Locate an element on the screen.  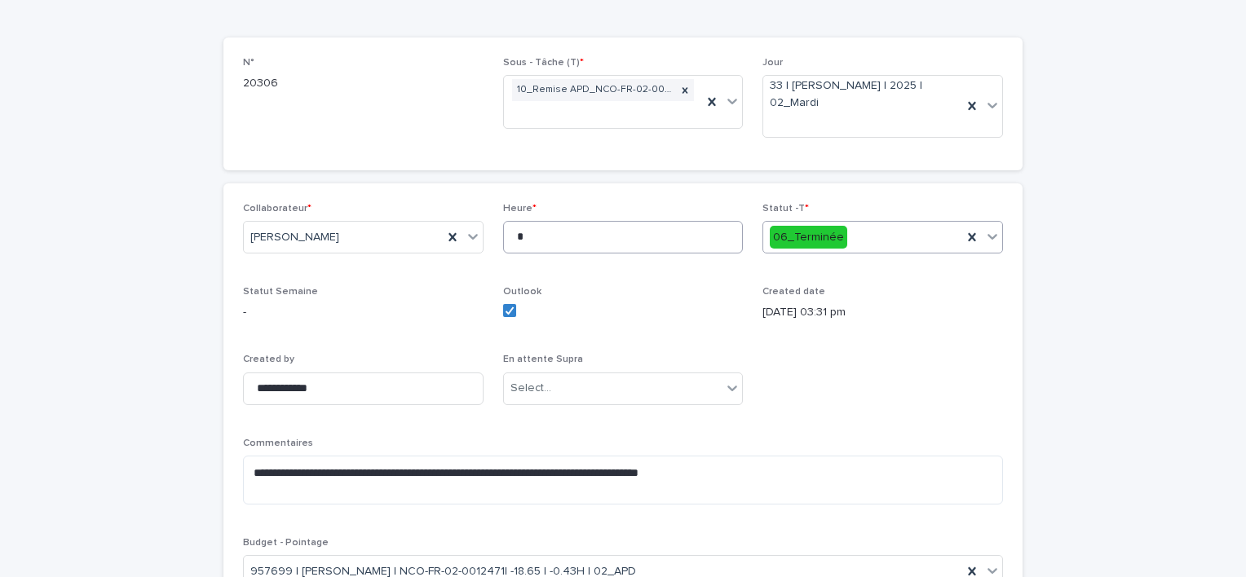
span: En attente Supra is located at coordinates (543, 360).